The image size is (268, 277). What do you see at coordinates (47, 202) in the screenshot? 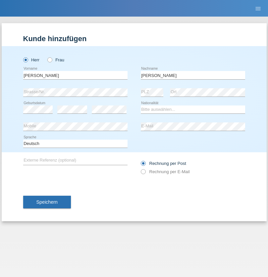
I see `span: Speichern` at bounding box center [47, 202].